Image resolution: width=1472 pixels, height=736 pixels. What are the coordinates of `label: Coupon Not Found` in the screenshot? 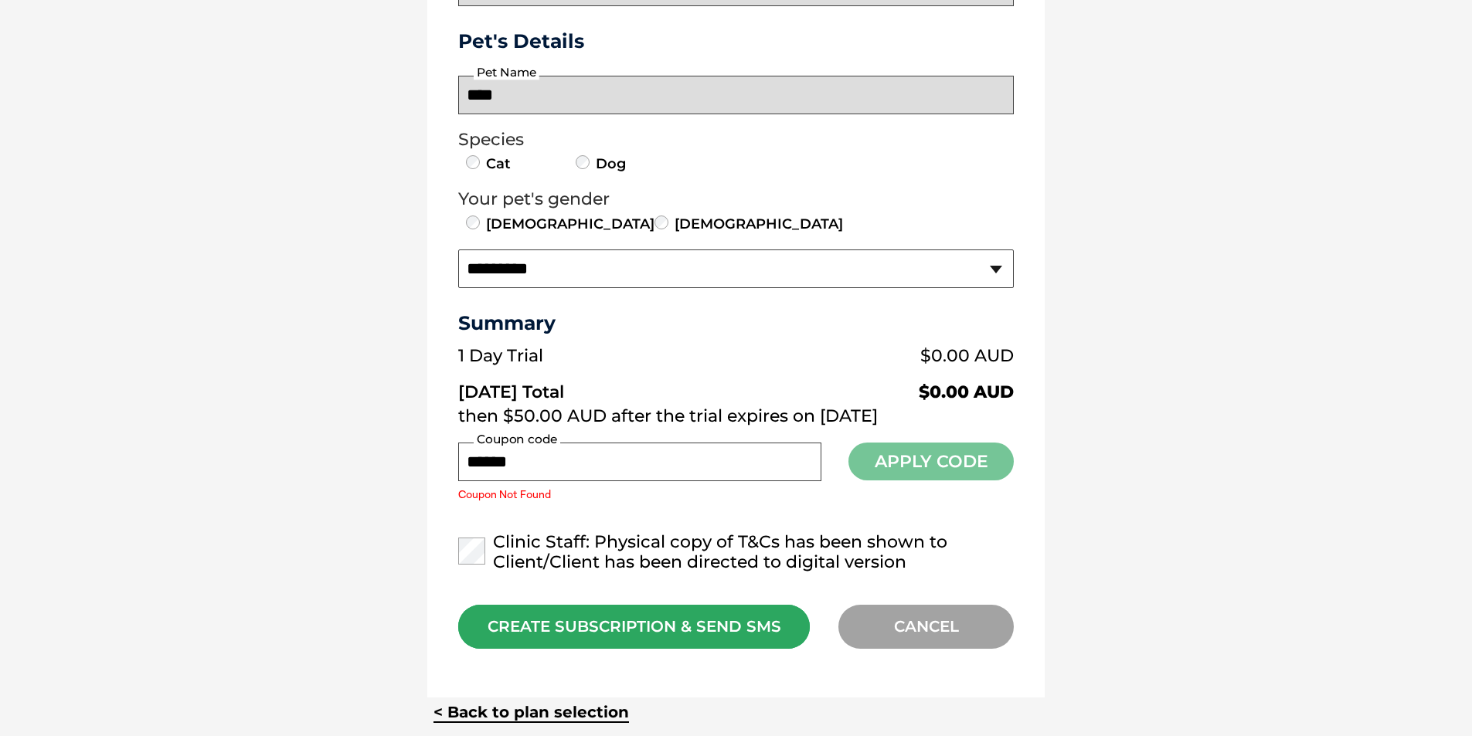 It's located at (640, 494).